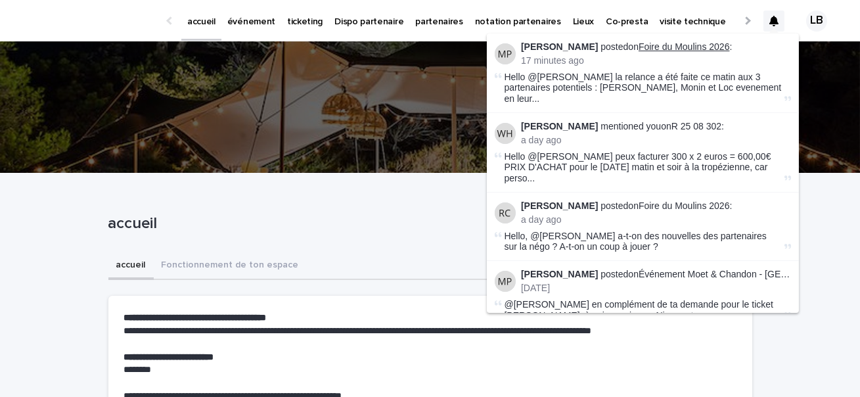 The width and height of the screenshot is (860, 397). What do you see at coordinates (696, 126) in the screenshot?
I see `a: R 25 08 302` at bounding box center [696, 126].